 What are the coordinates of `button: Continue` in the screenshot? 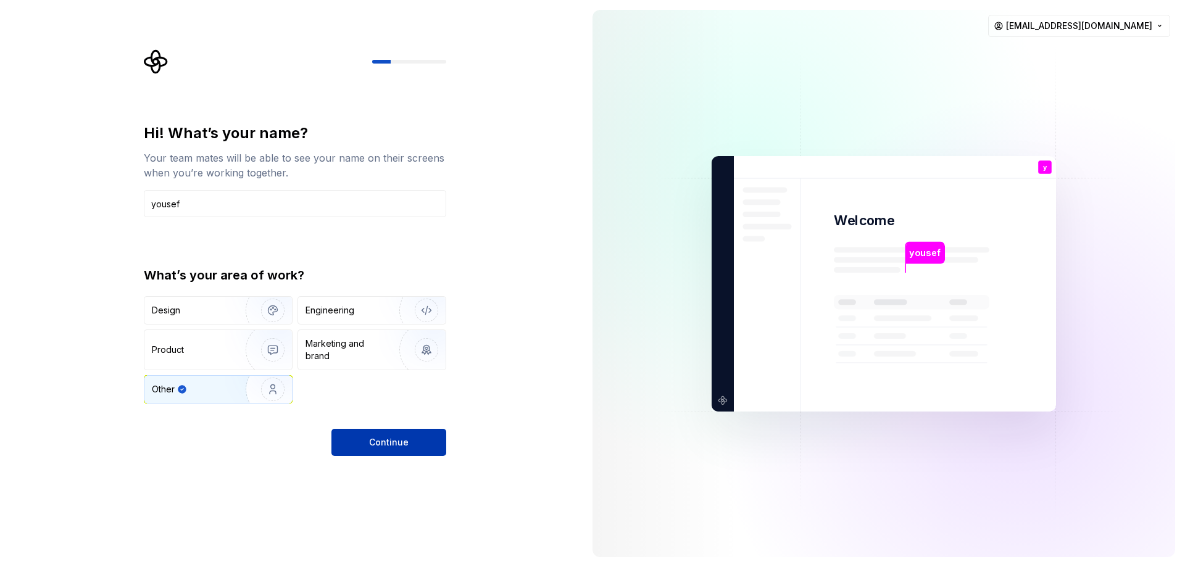 It's located at (389, 443).